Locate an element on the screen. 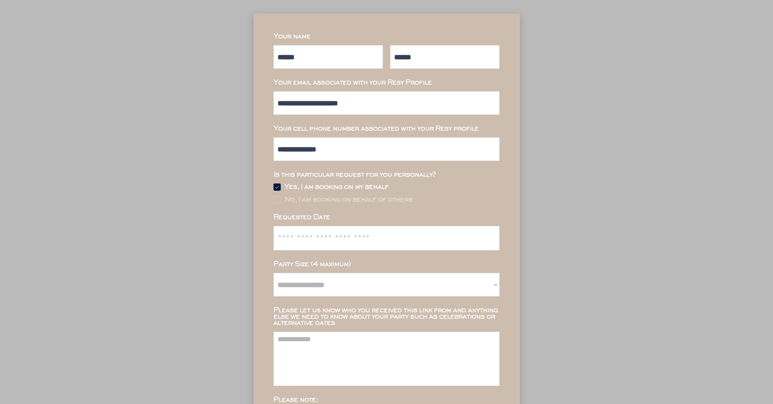 The image size is (773, 404). div: Please note: is located at coordinates (386, 400).